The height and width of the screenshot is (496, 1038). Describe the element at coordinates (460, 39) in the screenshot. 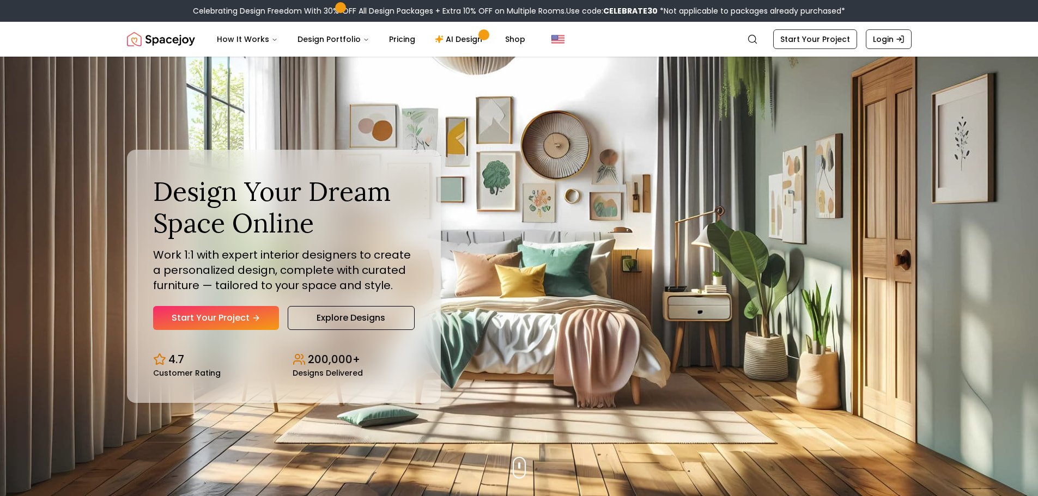

I see `a: AI Design` at that location.